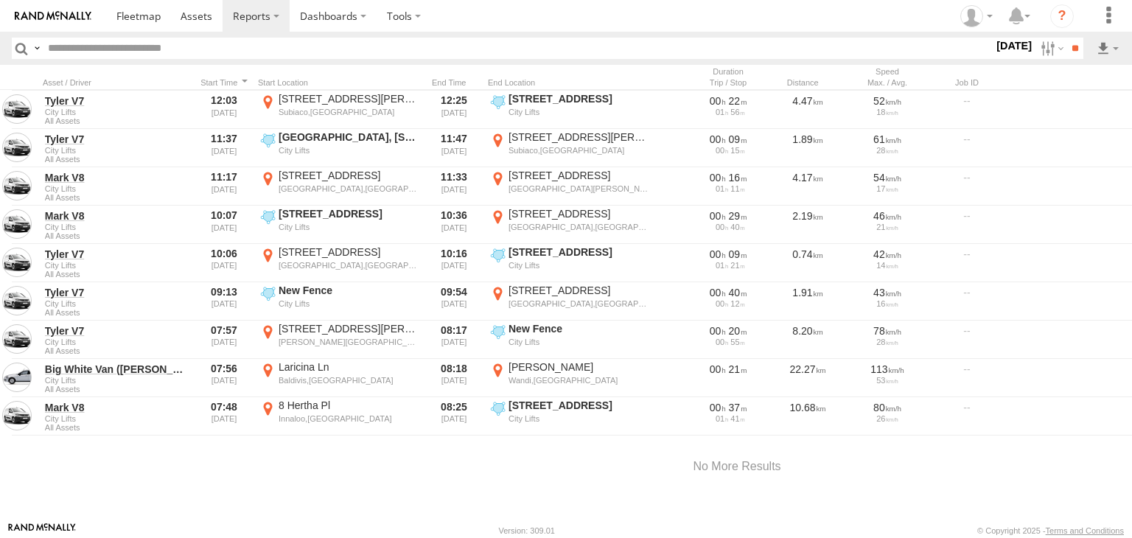 Image resolution: width=1132 pixels, height=538 pixels. I want to click on div: 53, so click(887, 380).